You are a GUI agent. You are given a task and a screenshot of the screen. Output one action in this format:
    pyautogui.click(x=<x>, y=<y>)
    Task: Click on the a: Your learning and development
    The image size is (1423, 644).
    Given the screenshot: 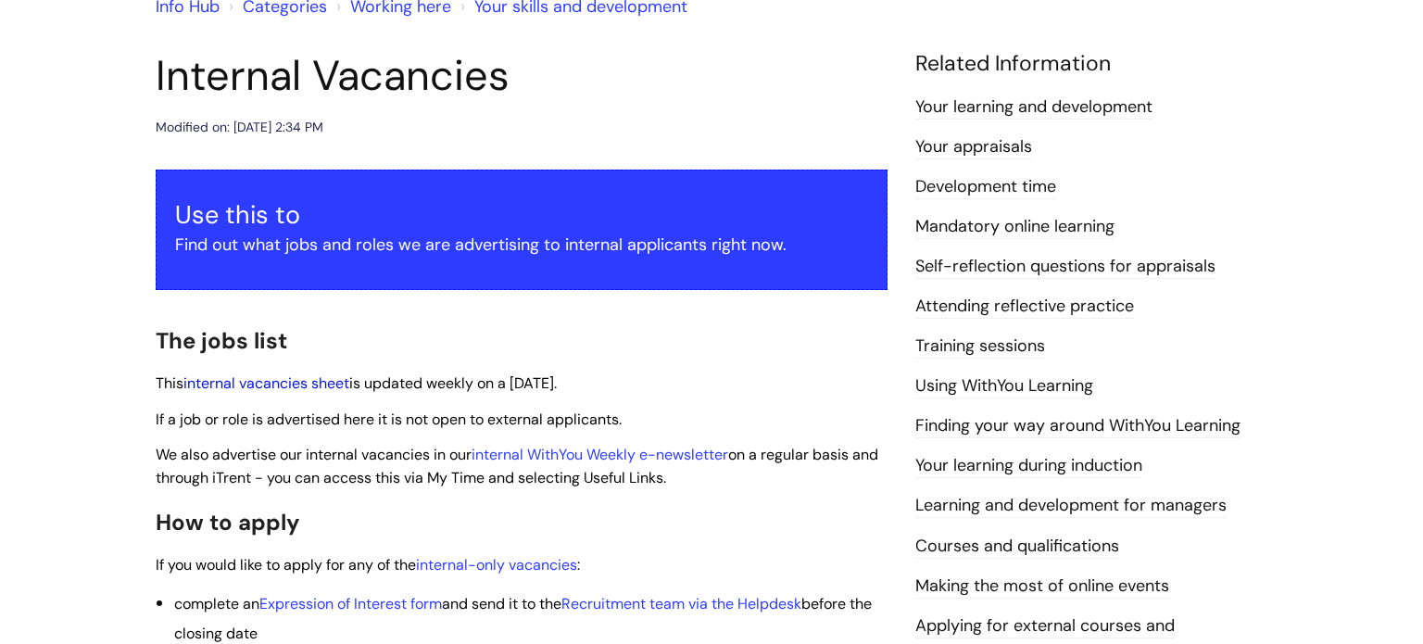 What is the action you would take?
    pyautogui.click(x=1034, y=107)
    